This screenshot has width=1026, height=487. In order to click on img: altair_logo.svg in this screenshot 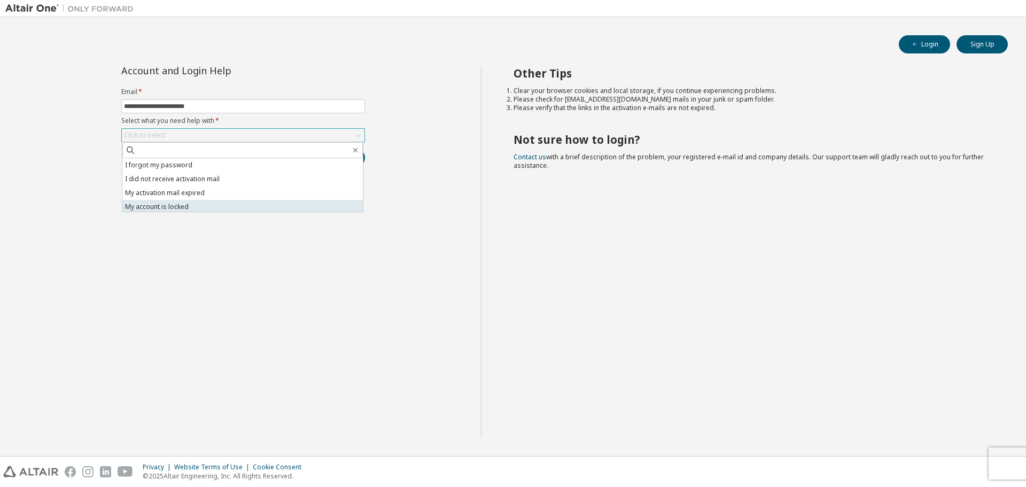, I will do `click(30, 471)`.